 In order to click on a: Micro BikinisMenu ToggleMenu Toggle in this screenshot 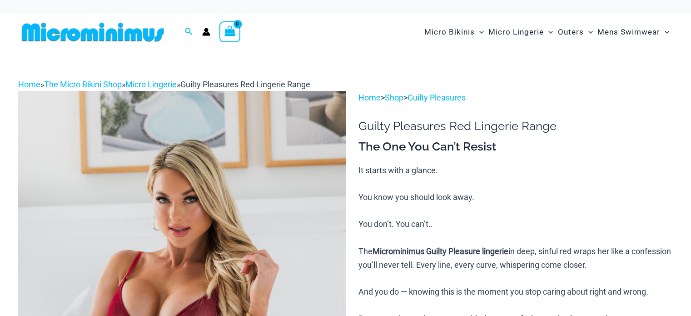, I will do `click(454, 32)`.